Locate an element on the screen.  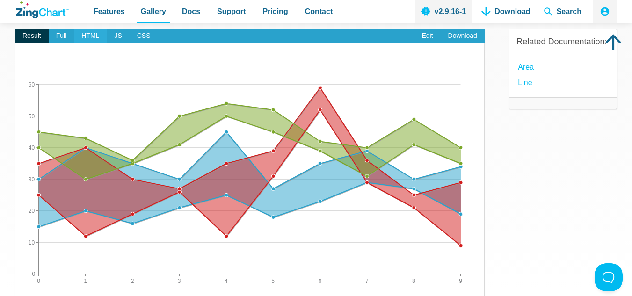
span: Result is located at coordinates (32, 36).